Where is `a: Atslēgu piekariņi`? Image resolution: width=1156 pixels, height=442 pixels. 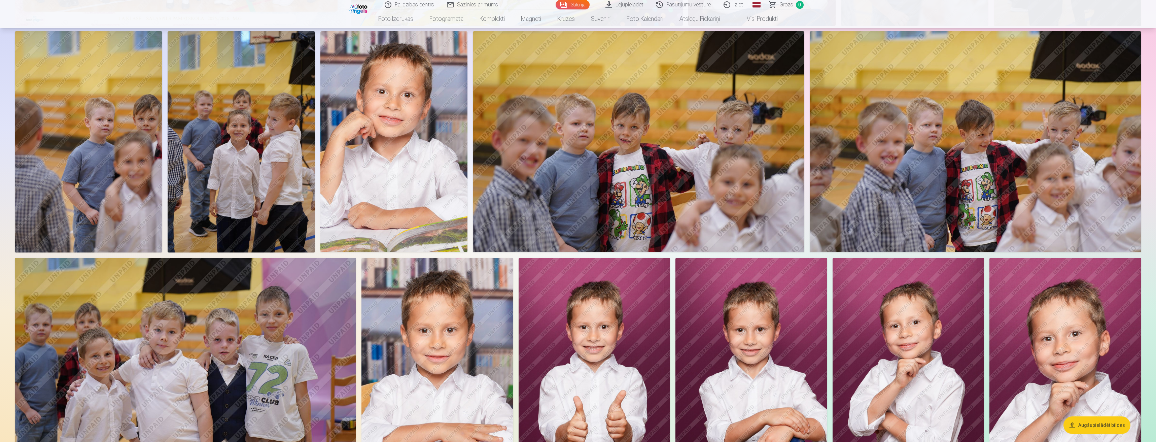 a: Atslēgu piekariņi is located at coordinates (700, 19).